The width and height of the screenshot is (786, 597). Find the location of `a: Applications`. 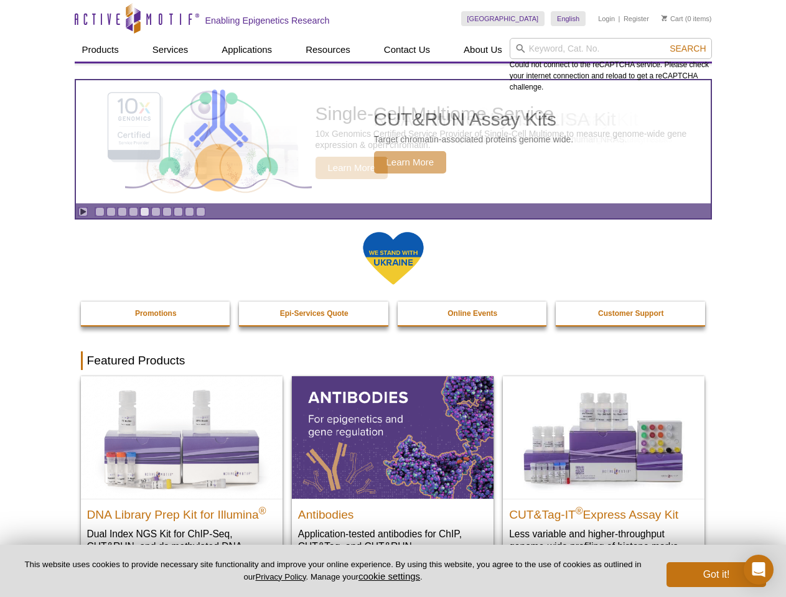

a: Applications is located at coordinates (246, 50).